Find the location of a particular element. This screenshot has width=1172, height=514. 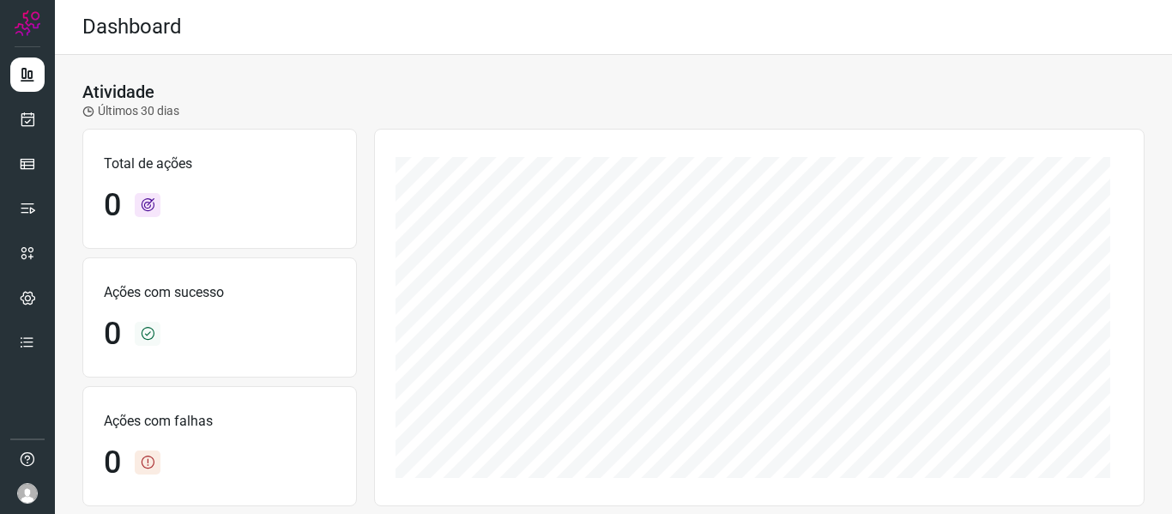

img: avatar-user-boy.jpg is located at coordinates (27, 493).